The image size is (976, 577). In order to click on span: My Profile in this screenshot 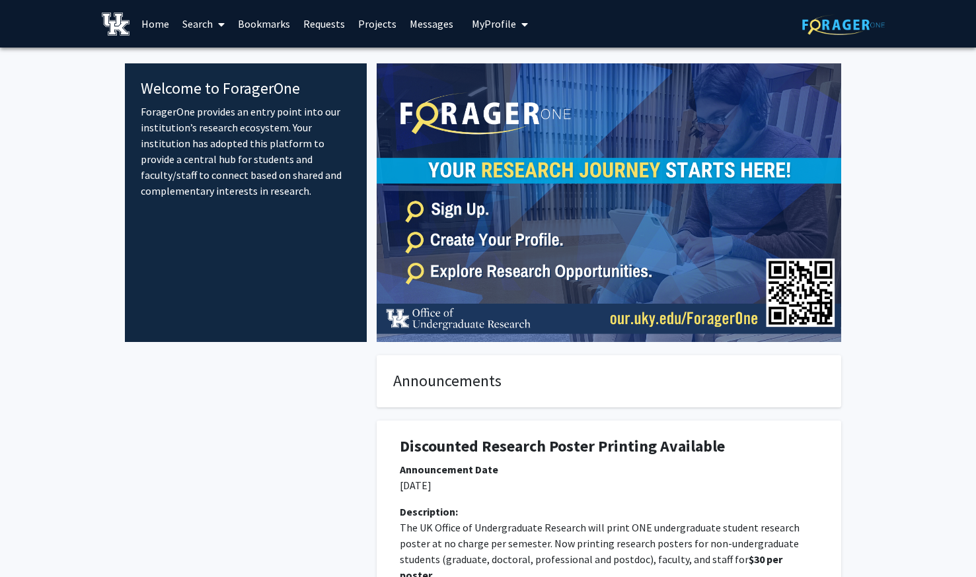, I will do `click(493, 24)`.